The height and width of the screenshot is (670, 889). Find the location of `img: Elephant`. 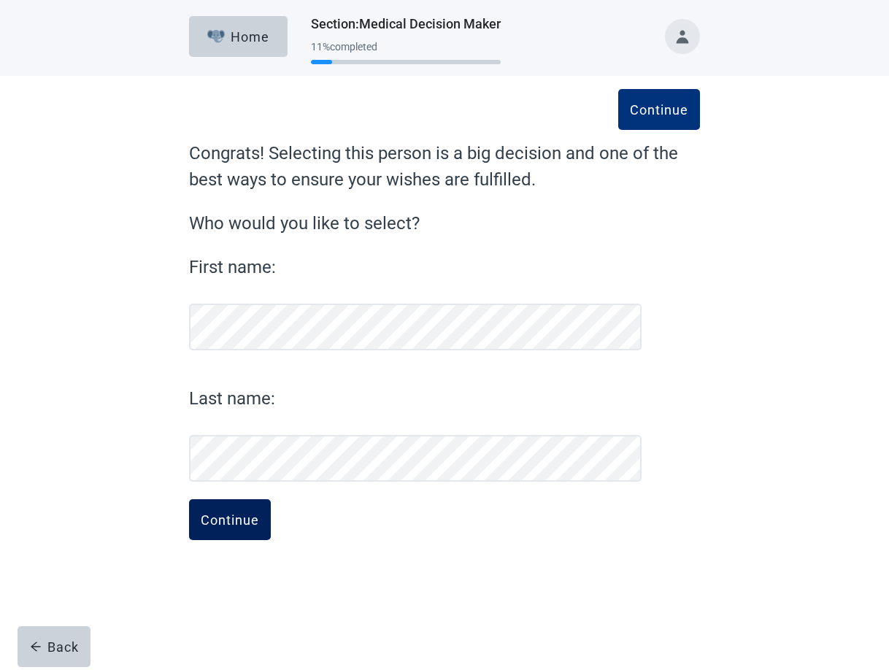

img: Elephant is located at coordinates (216, 37).